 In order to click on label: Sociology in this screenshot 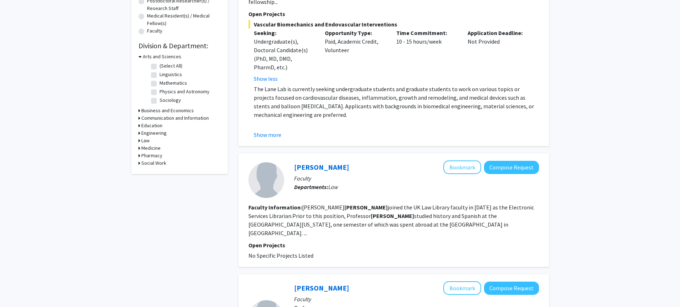, I will do `click(170, 100)`.